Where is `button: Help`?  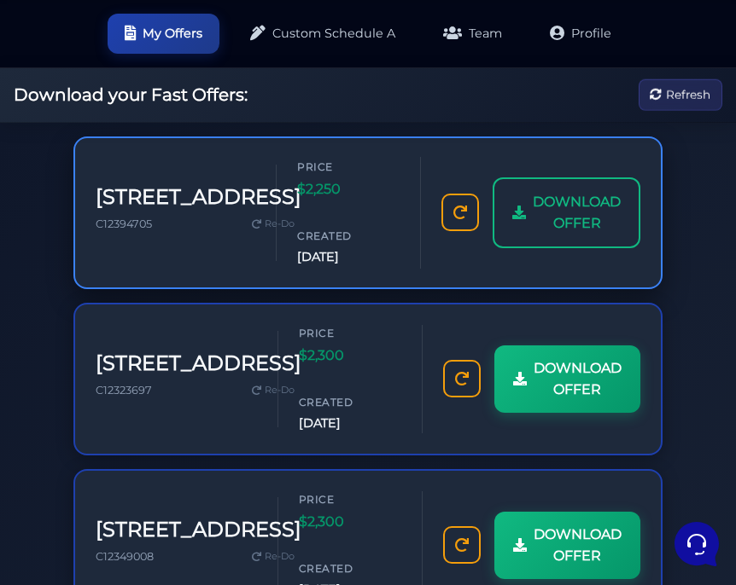
button: Help is located at coordinates (275, 448).